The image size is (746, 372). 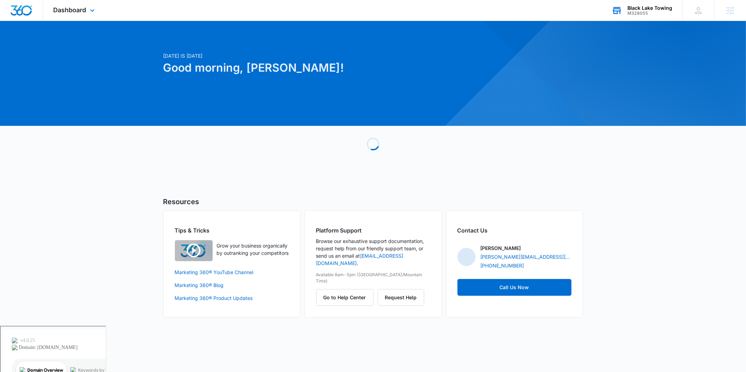 I want to click on div: v 4.0.25, so click(x=27, y=14).